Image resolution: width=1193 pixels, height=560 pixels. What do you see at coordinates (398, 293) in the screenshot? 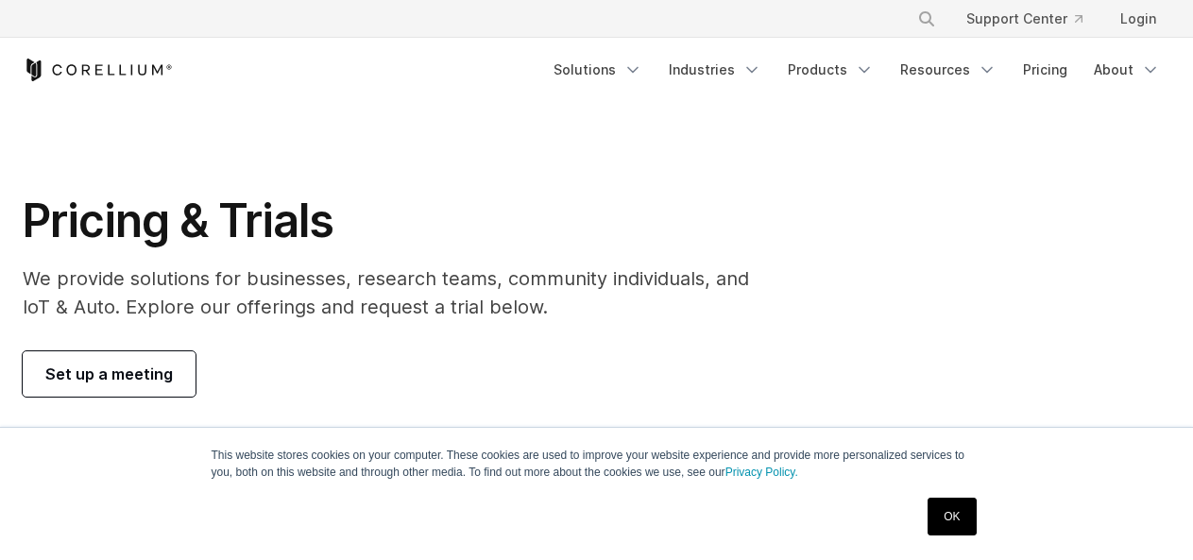
I see `p: We provide solutions for businesses, research teams, community individuals, and IoT & Auto. Explo...` at bounding box center [398, 293].